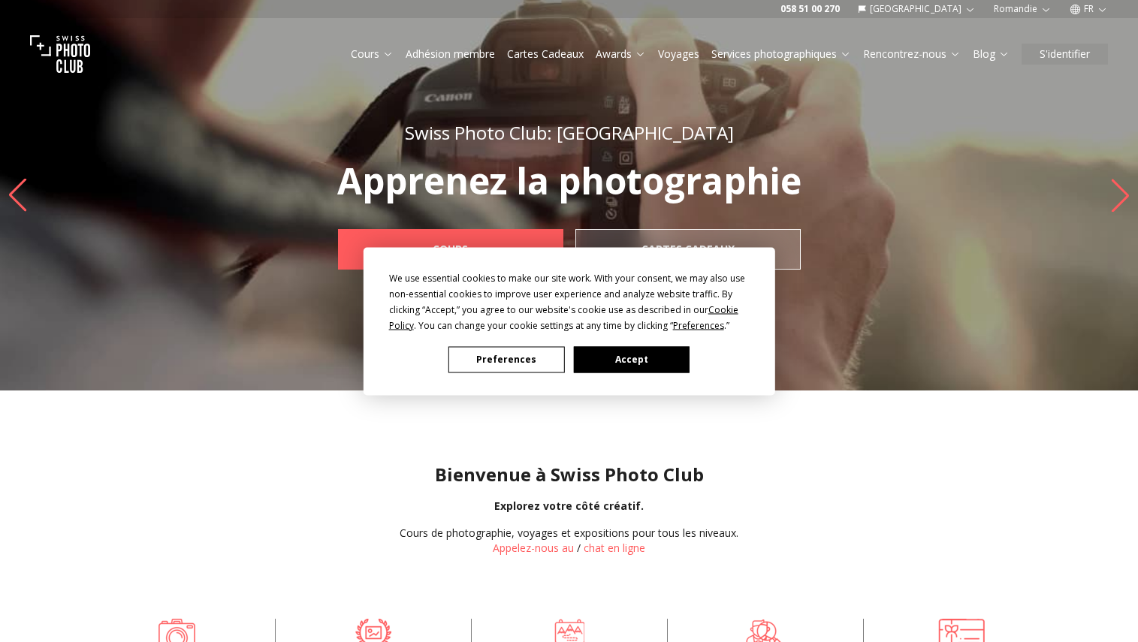 The height and width of the screenshot is (642, 1138). What do you see at coordinates (506, 359) in the screenshot?
I see `button: Preferences` at bounding box center [506, 359].